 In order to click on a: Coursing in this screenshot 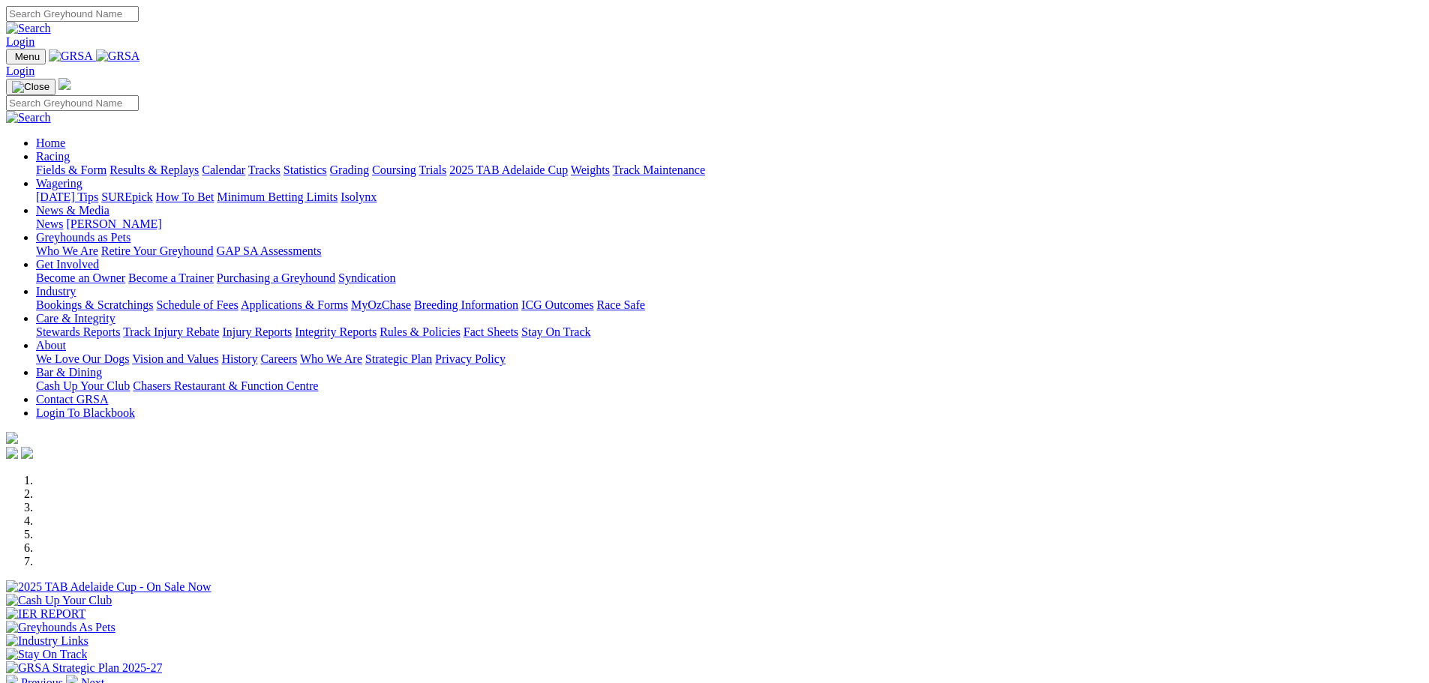, I will do `click(394, 170)`.